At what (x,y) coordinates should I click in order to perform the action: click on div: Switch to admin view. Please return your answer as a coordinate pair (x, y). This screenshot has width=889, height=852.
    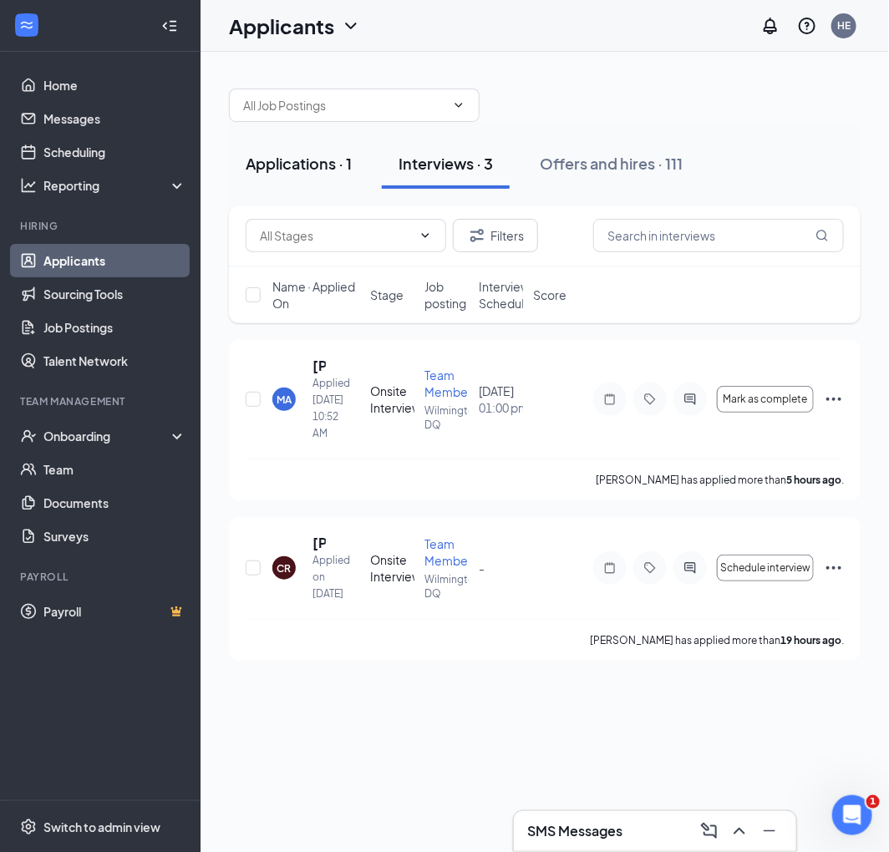
    Looking at the image, I should click on (102, 827).